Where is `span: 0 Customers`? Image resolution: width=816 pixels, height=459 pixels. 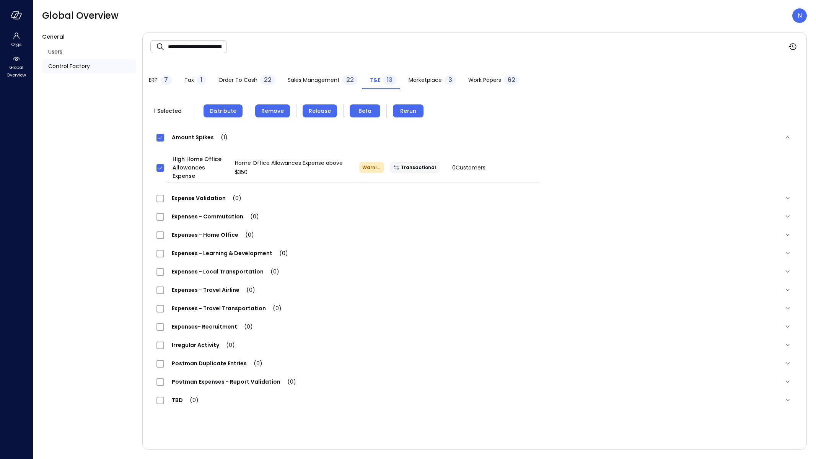
span: 0 Customers is located at coordinates (469, 168).